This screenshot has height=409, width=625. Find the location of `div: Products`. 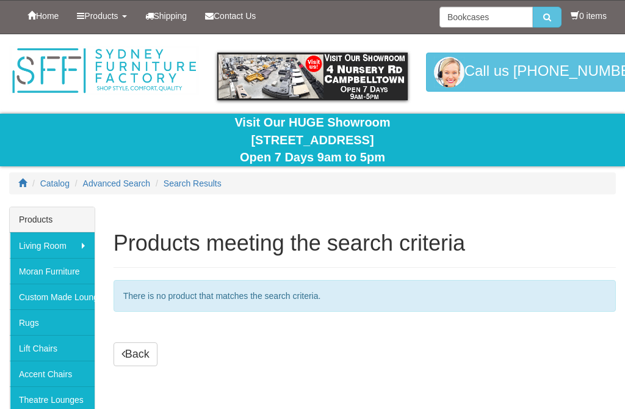

div: Products is located at coordinates (52, 219).